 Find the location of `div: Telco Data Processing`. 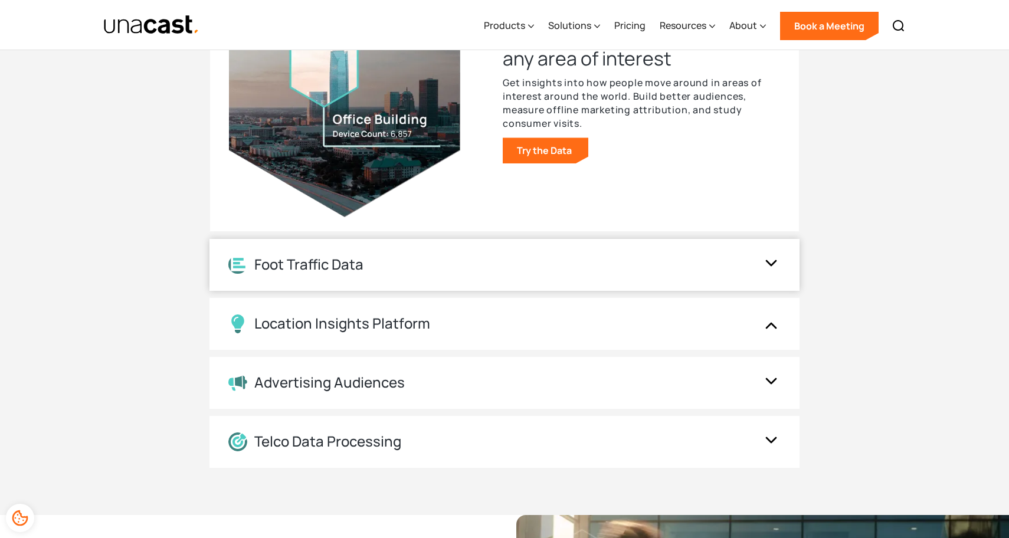

div: Telco Data Processing is located at coordinates (328, 441).